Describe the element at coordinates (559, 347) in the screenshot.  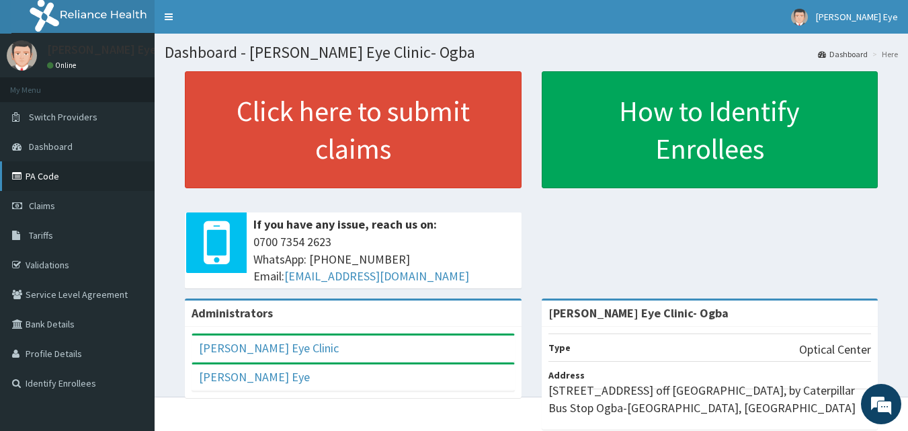
I see `b: Type` at that location.